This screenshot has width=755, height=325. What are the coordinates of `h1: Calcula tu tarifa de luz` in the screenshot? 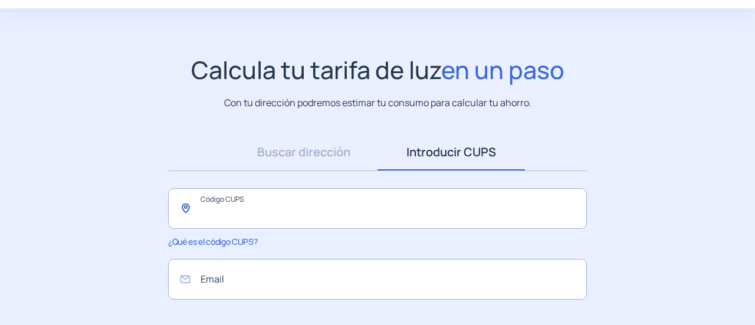 It's located at (378, 70).